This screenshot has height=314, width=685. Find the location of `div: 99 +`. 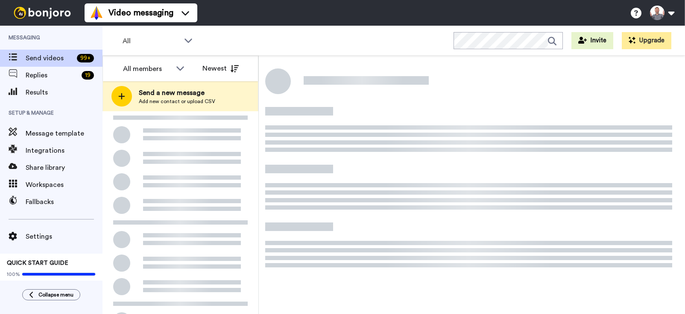

div: 99 + is located at coordinates (85, 58).